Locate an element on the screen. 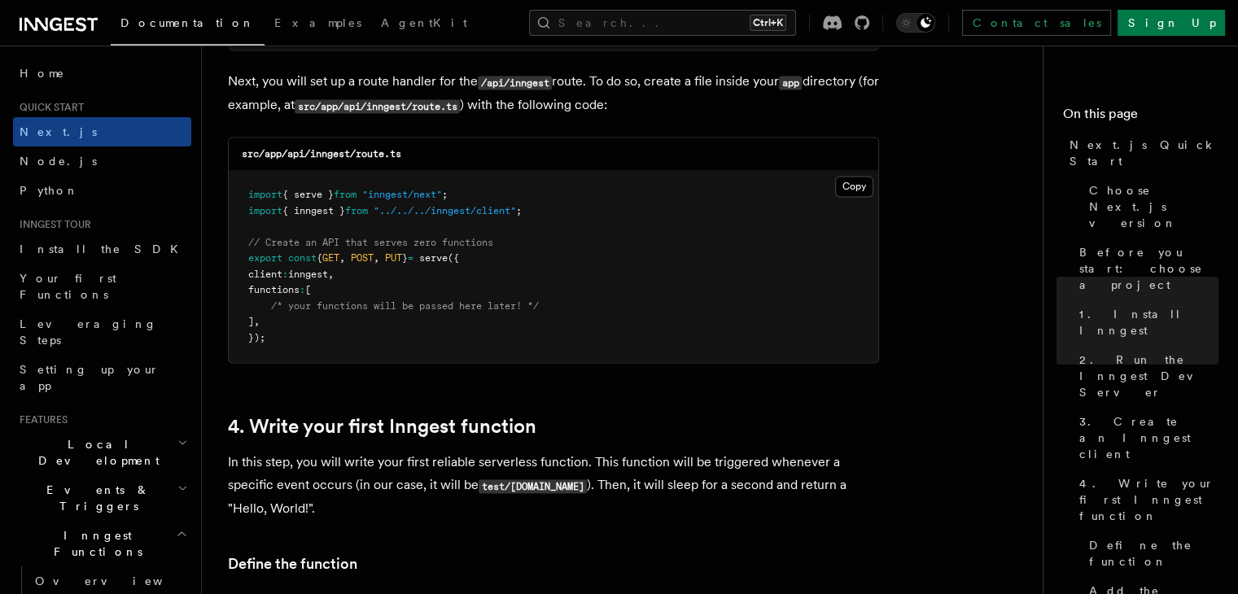 The image size is (1238, 594). a: Leveraging Steps is located at coordinates (102, 332).